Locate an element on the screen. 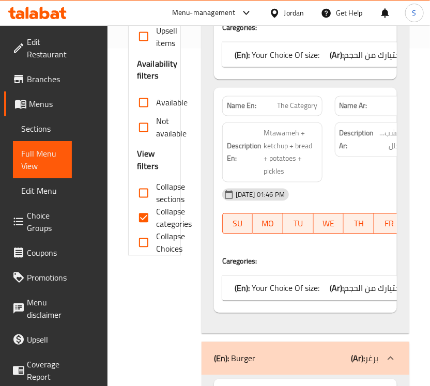 The image size is (430, 386). span: Branches is located at coordinates (45, 79).